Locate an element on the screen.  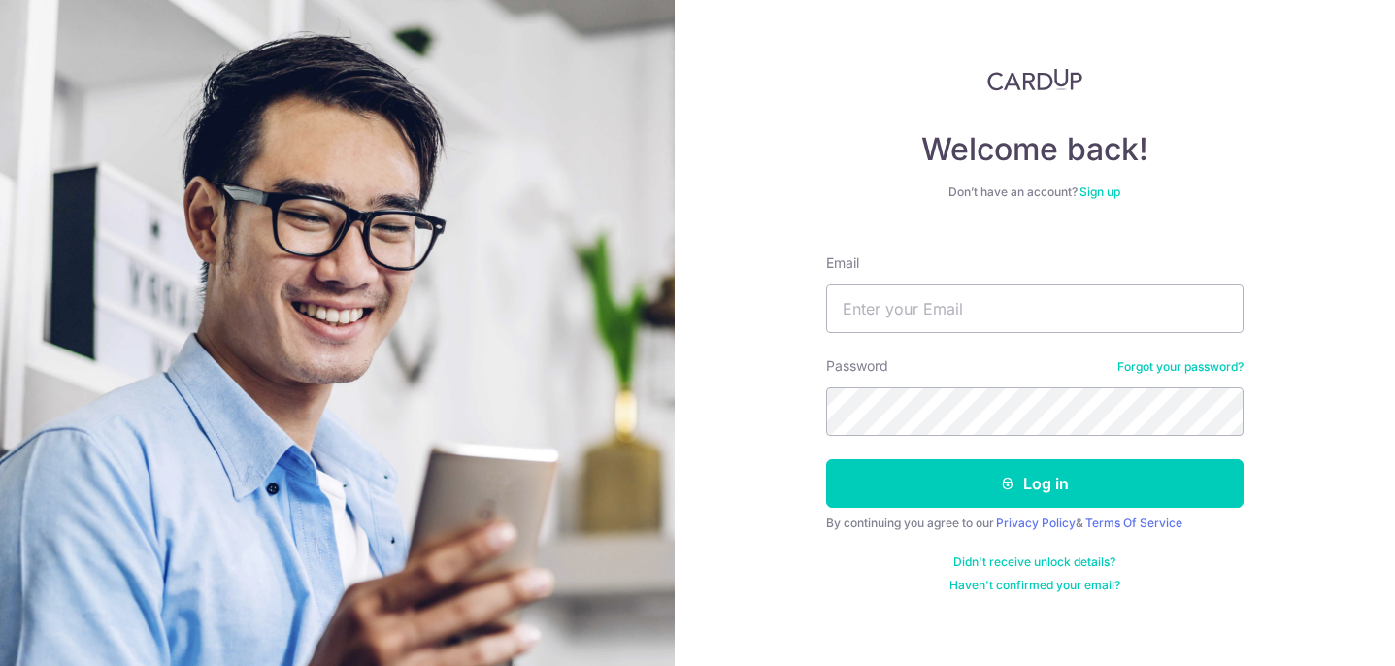
input: Enter your Email is located at coordinates (1035, 309).